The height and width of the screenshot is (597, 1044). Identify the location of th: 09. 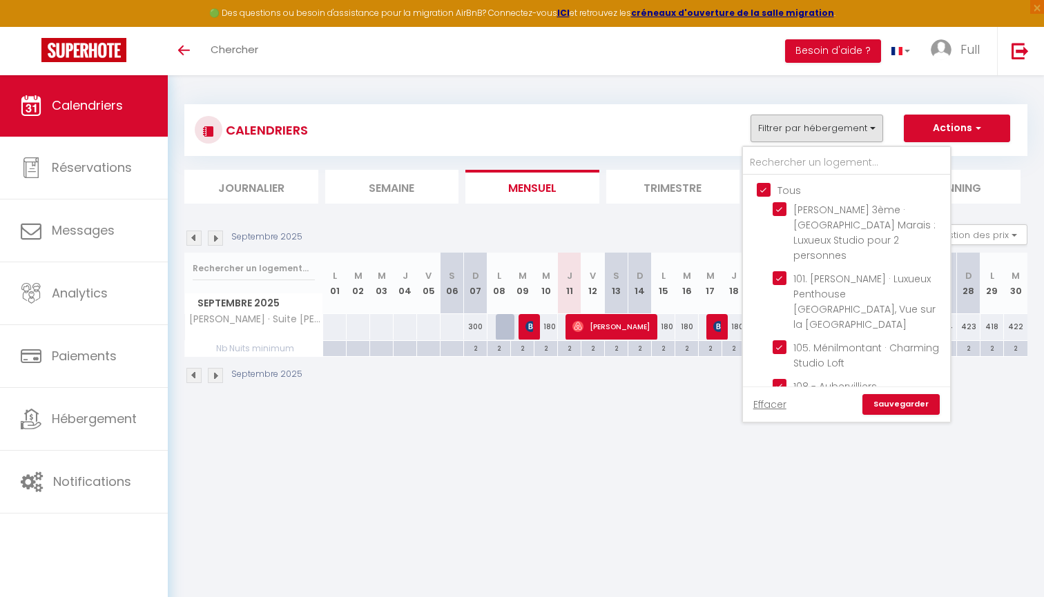
(523, 283).